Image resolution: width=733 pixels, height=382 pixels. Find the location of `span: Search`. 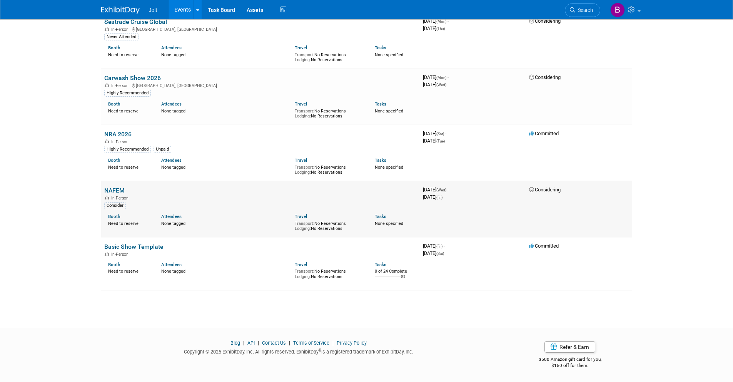

span: Search is located at coordinates (584, 10).